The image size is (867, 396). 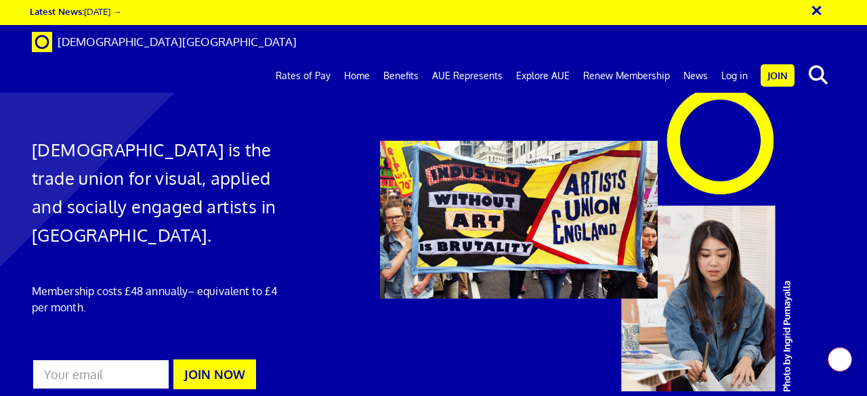 What do you see at coordinates (542, 76) in the screenshot?
I see `a: Explore AUE` at bounding box center [542, 76].